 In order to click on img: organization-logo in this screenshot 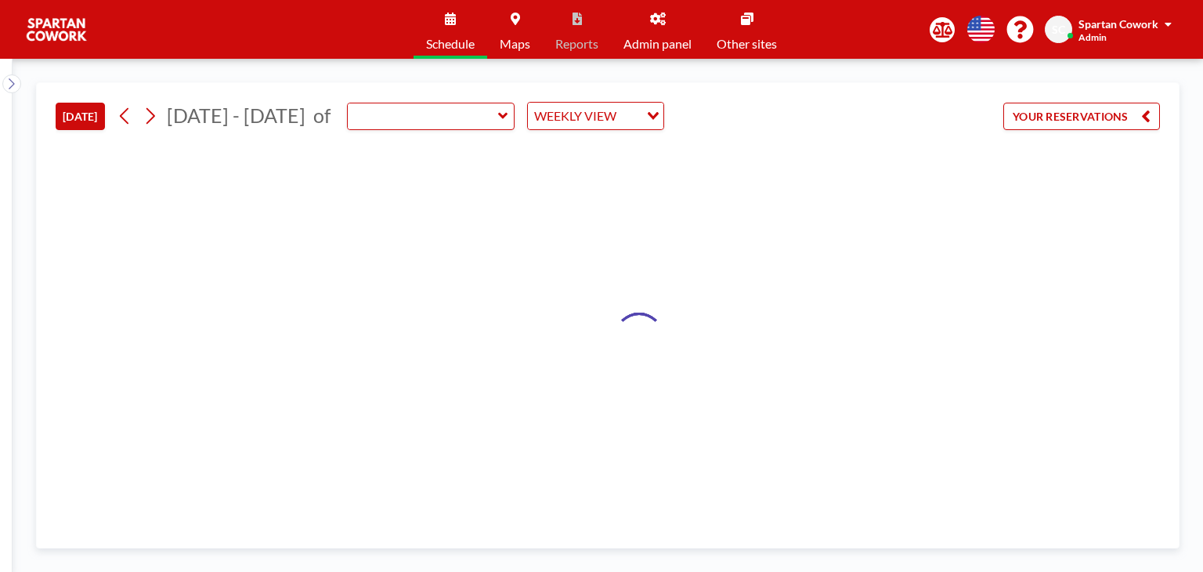, I will do `click(56, 30)`.